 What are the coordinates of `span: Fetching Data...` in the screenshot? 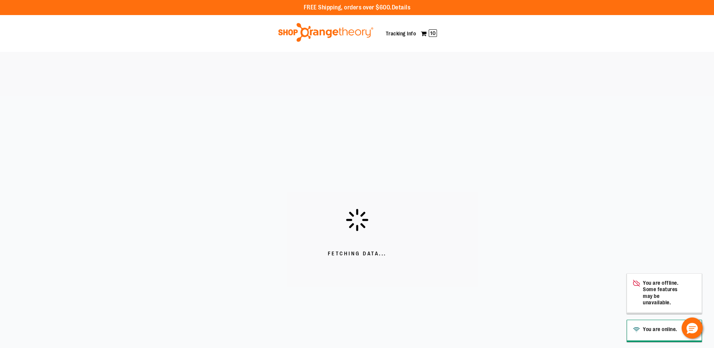 It's located at (357, 254).